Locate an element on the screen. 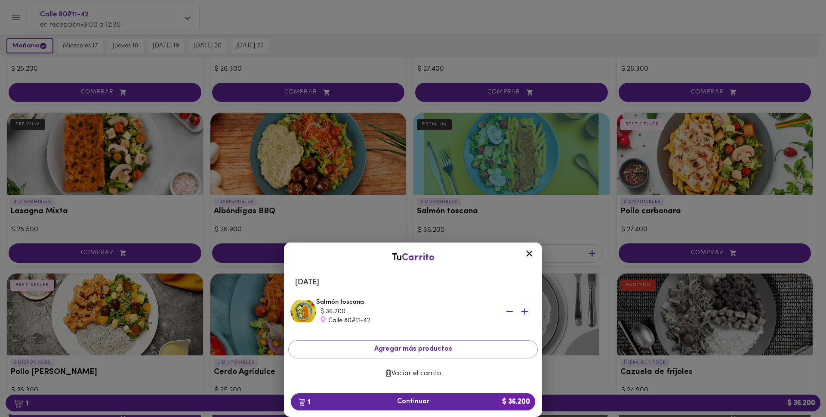 The width and height of the screenshot is (826, 417). span: Vaciar el carrito is located at coordinates (413, 373).